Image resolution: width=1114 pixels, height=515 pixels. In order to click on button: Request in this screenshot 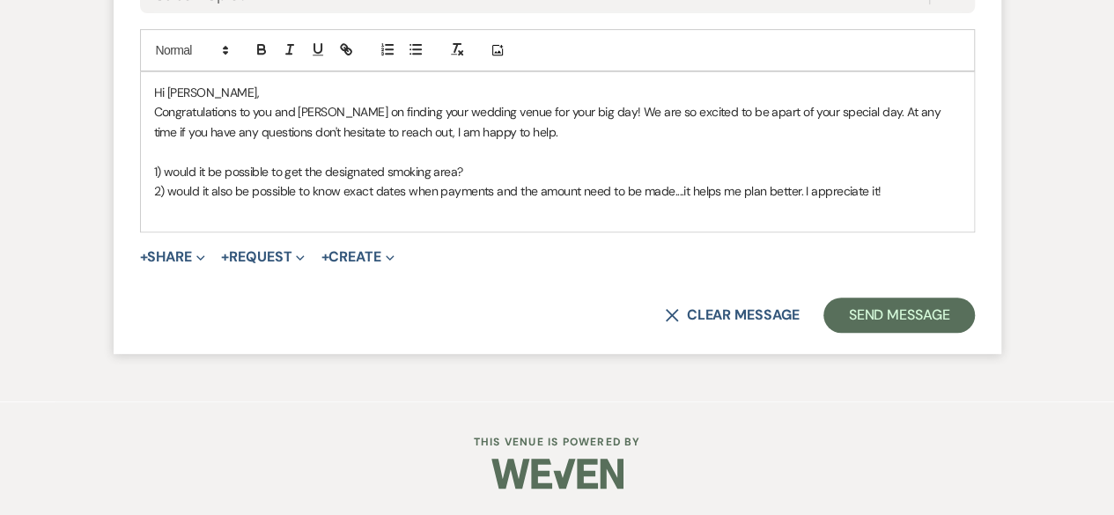, I will do `click(262, 257)`.